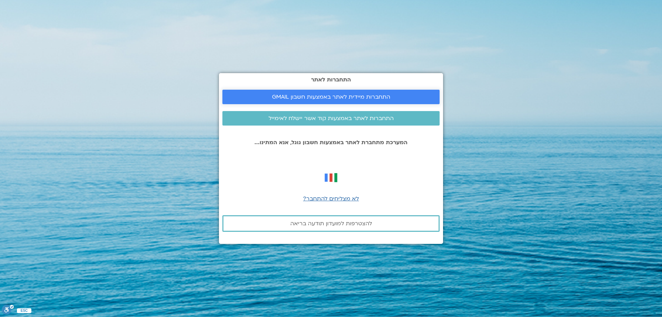 This screenshot has width=662, height=317. What do you see at coordinates (331, 199) in the screenshot?
I see `span: לא מצליחים להתחבר?` at bounding box center [331, 199].